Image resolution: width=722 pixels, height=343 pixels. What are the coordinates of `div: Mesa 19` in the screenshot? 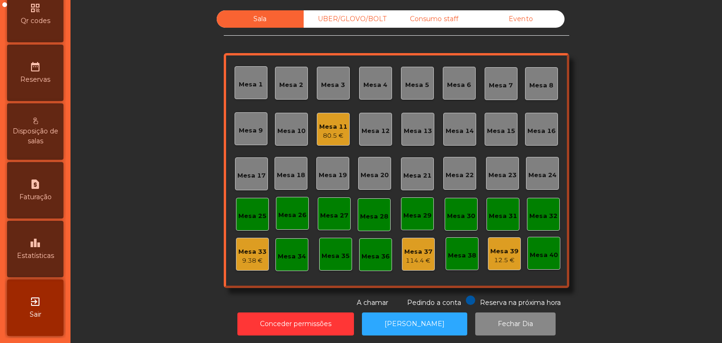 It's located at (333, 175).